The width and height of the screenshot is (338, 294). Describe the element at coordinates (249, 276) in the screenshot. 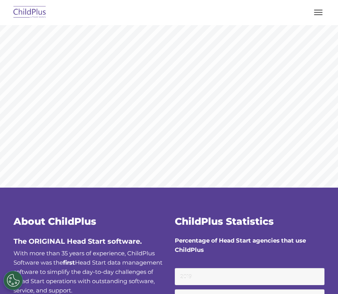

I see `small: 2019` at that location.